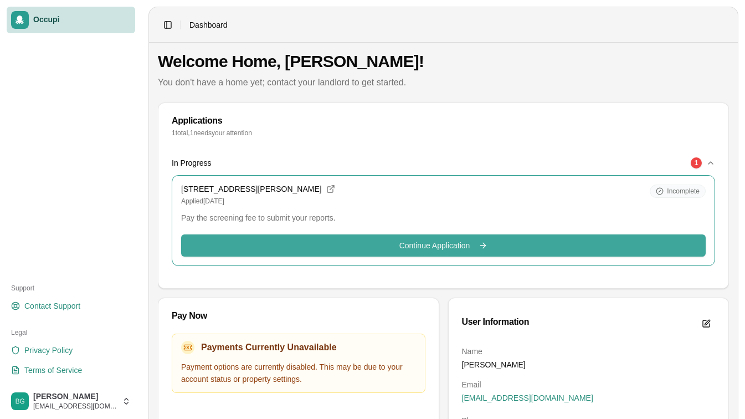 The height and width of the screenshot is (419, 745). Describe the element at coordinates (443, 218) in the screenshot. I see `p: Pay the screening fee to submit your reports.` at that location.